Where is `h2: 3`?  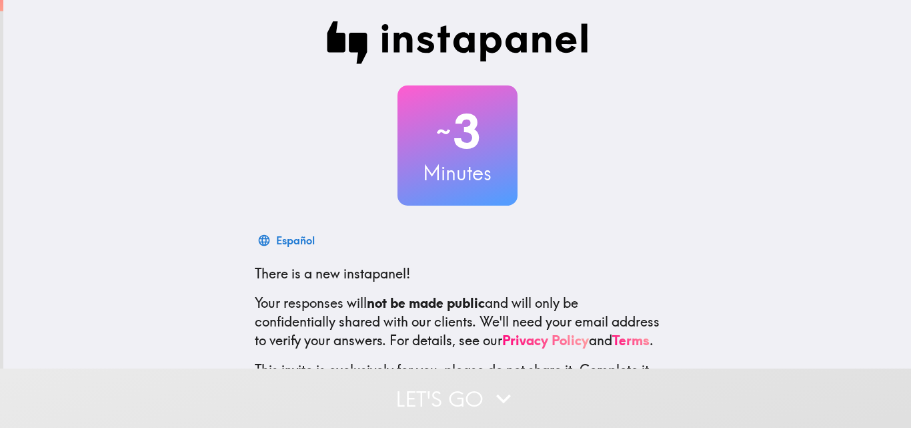
h2: 3 is located at coordinates (458, 131).